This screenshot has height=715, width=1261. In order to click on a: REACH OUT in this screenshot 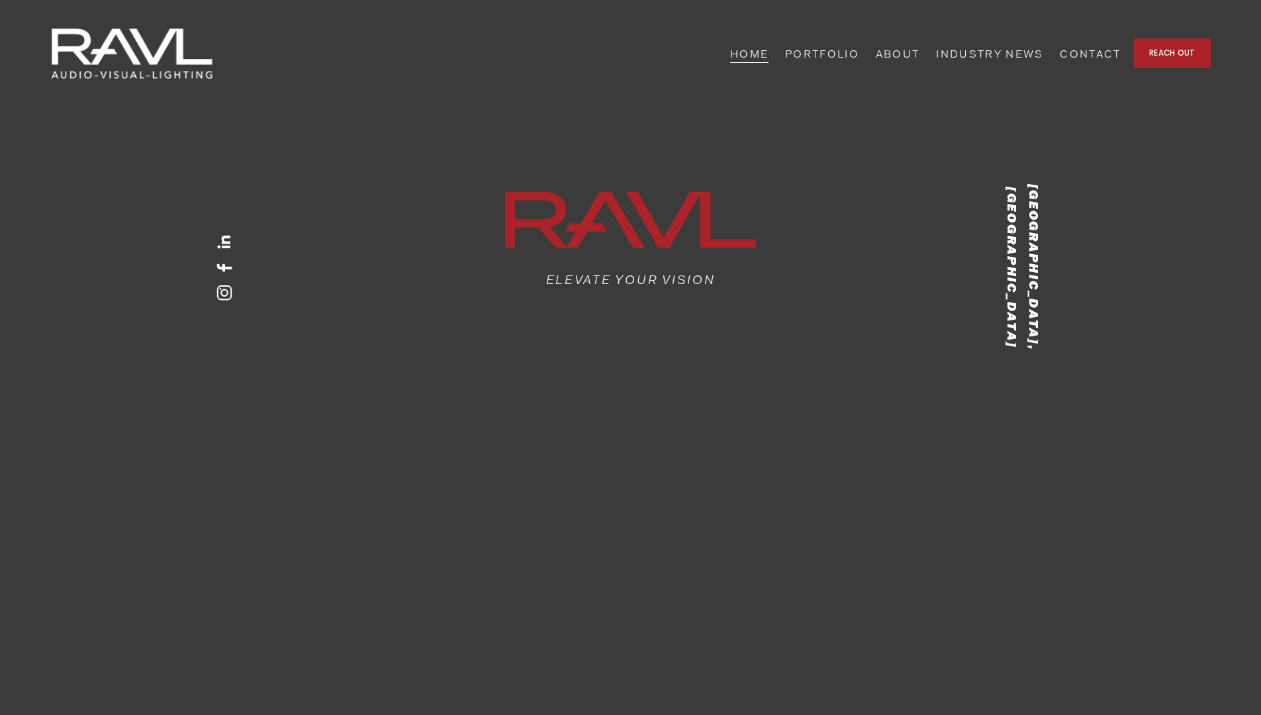, I will do `click(1172, 53)`.